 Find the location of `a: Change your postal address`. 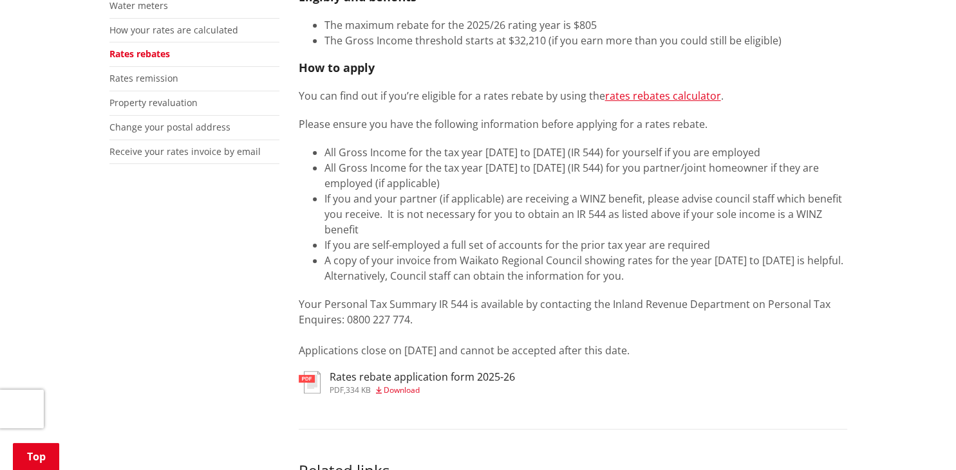

a: Change your postal address is located at coordinates (170, 127).